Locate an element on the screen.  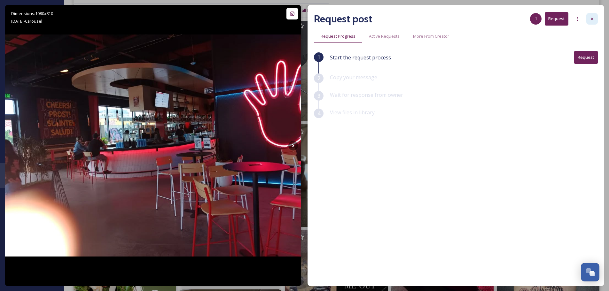
span: More From Creator is located at coordinates (431, 36).